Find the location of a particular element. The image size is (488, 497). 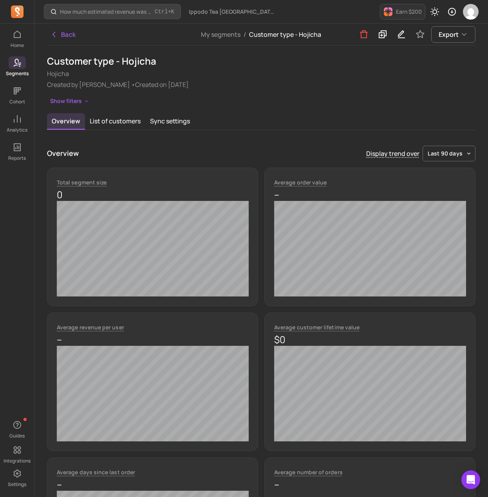

p: Hojicha is located at coordinates (261, 74).